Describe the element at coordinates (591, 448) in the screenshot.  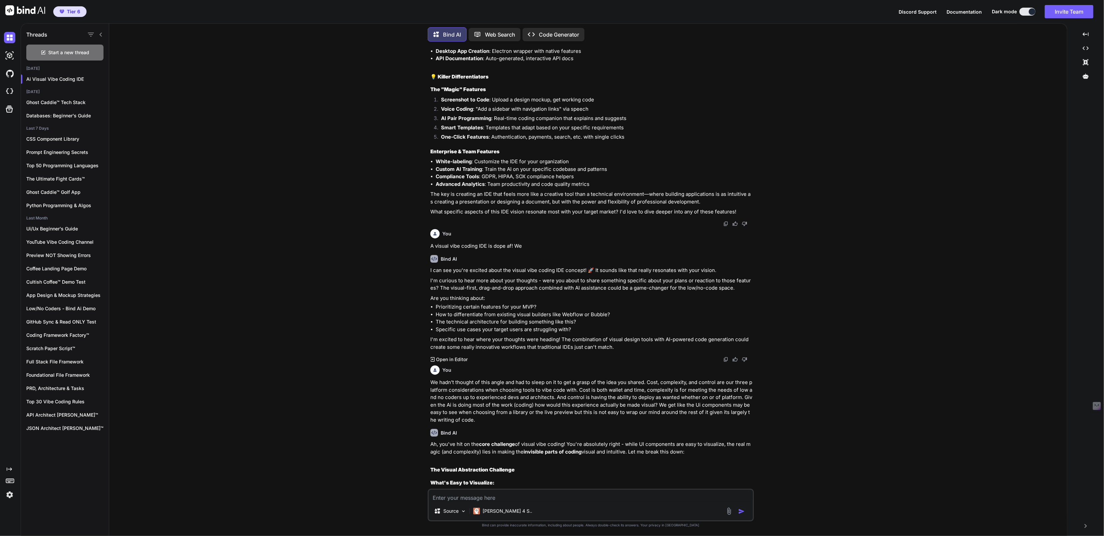
I see `p: Ah, you've hit on the of visual vibe coding! You're absolutely right - while UI components are ea...` at that location.